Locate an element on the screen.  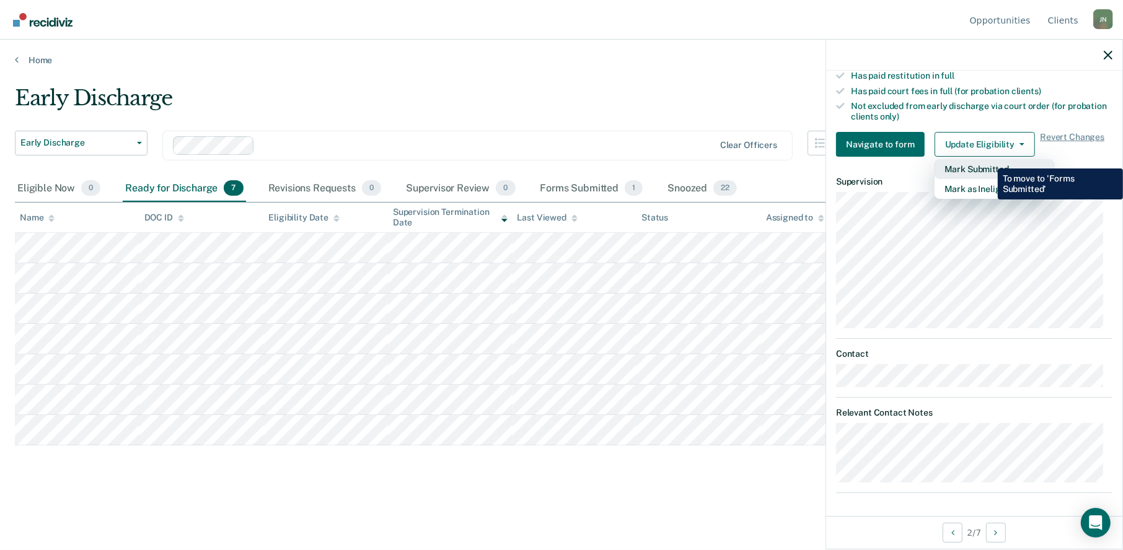
div: Dropdown Menu is located at coordinates (994, 179).